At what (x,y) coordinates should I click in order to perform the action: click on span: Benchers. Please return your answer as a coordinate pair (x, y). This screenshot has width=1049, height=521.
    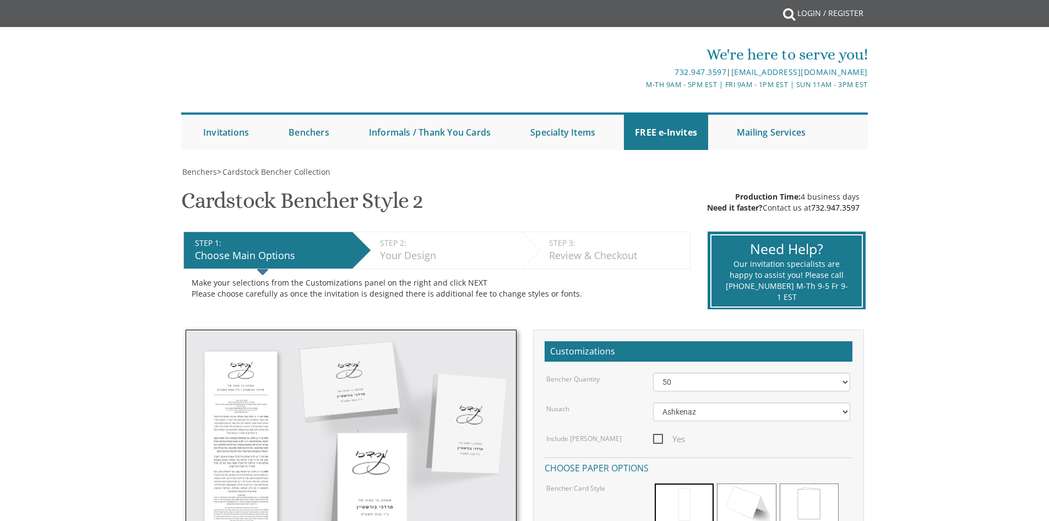
    Looking at the image, I should click on (199, 171).